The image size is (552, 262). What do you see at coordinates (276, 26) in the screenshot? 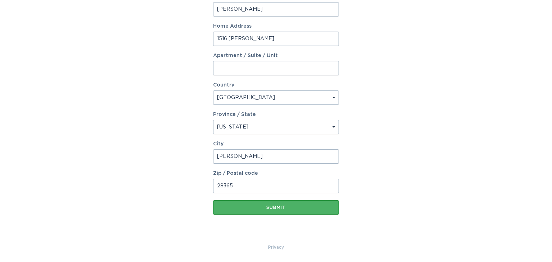
I see `label: Home Address` at bounding box center [276, 26].